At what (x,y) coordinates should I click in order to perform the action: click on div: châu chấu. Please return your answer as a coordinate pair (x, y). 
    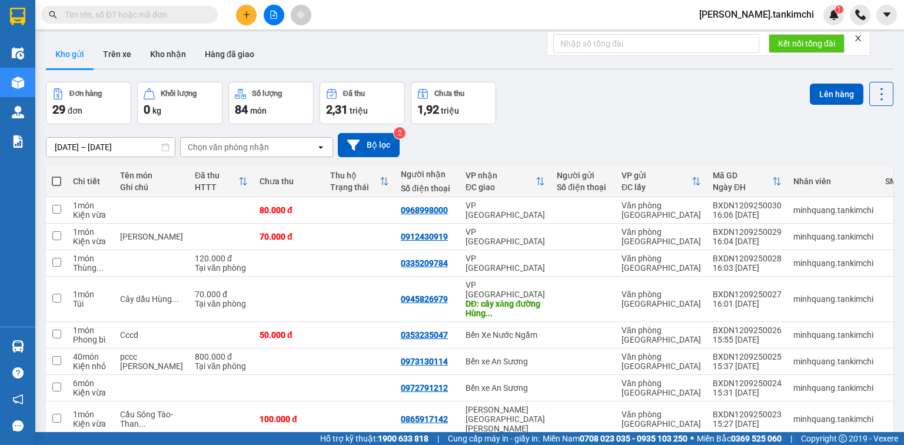
    Looking at the image, I should click on (151, 237).